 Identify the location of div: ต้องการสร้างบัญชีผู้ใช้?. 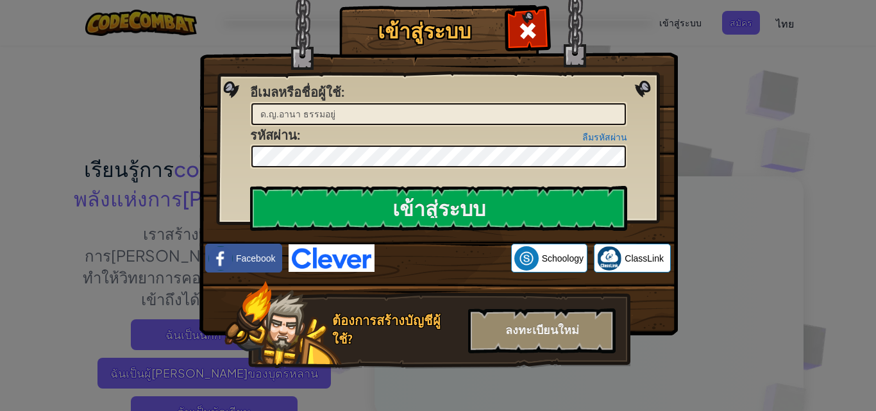
(396, 329).